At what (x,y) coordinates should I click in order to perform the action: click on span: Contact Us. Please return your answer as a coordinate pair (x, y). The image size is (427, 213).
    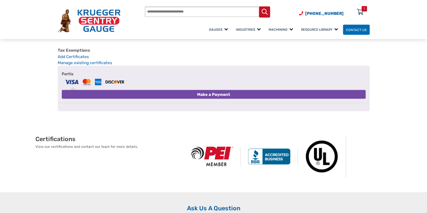
    Looking at the image, I should click on (356, 29).